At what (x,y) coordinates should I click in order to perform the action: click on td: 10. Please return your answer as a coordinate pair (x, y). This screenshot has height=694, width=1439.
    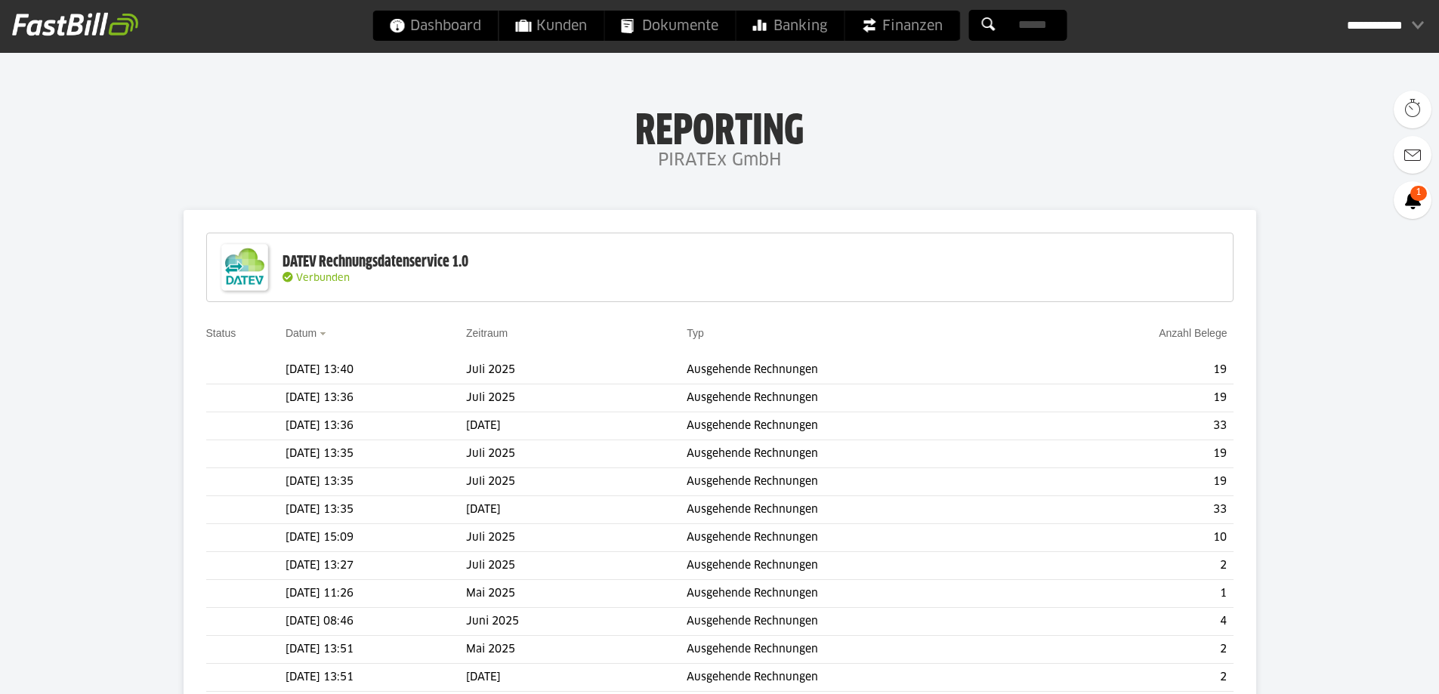
    Looking at the image, I should click on (1134, 538).